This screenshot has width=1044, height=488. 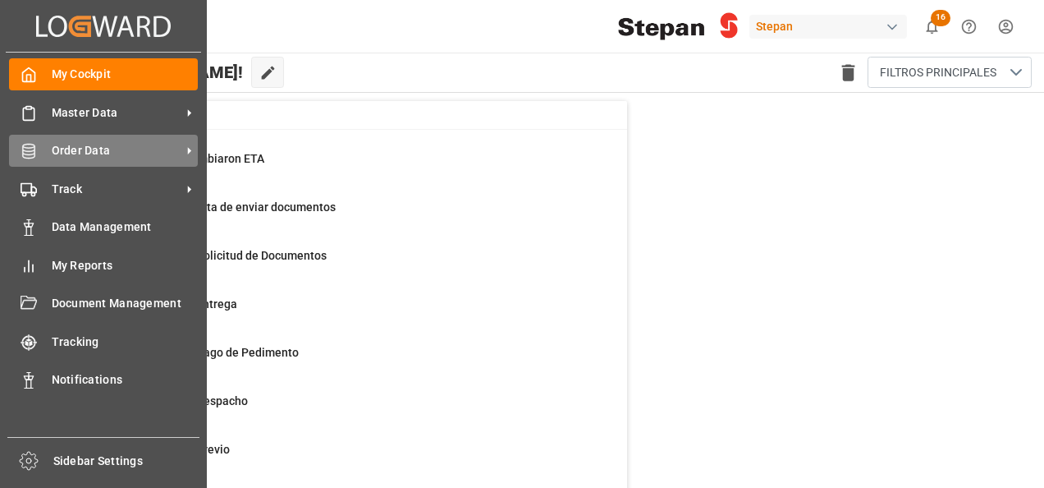 I want to click on span: Master Data, so click(x=117, y=112).